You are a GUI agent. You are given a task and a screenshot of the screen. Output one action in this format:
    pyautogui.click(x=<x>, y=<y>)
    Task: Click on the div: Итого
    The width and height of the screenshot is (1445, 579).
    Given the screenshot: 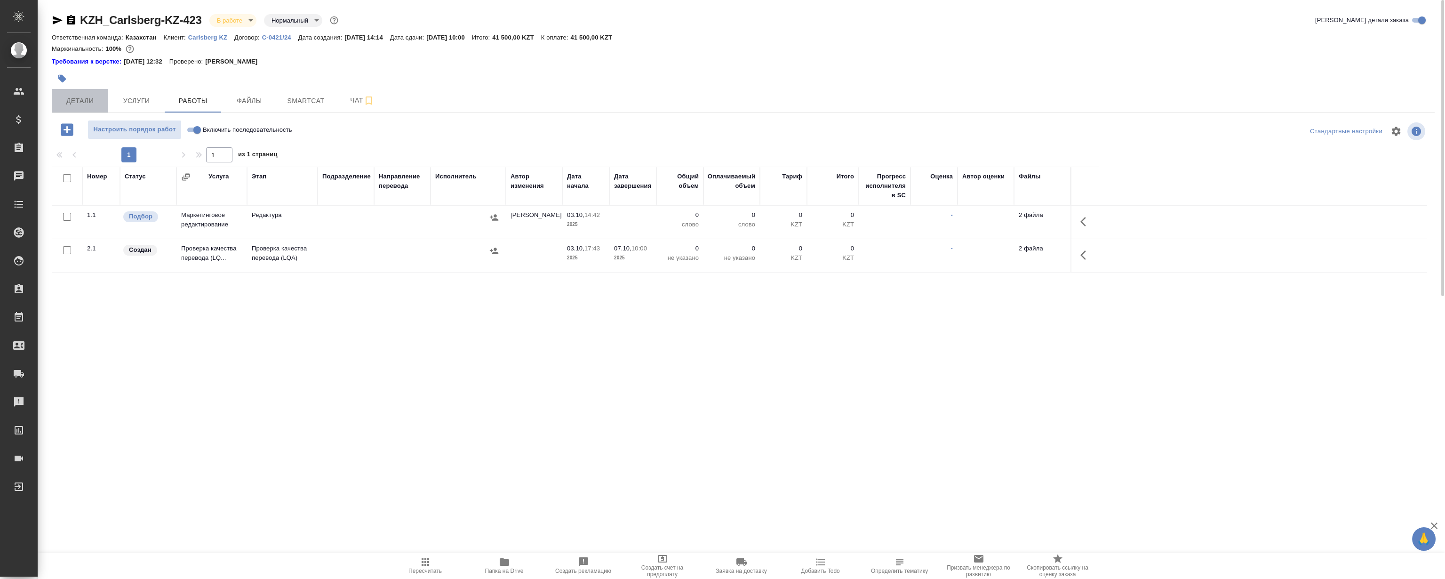 What is the action you would take?
    pyautogui.click(x=845, y=176)
    